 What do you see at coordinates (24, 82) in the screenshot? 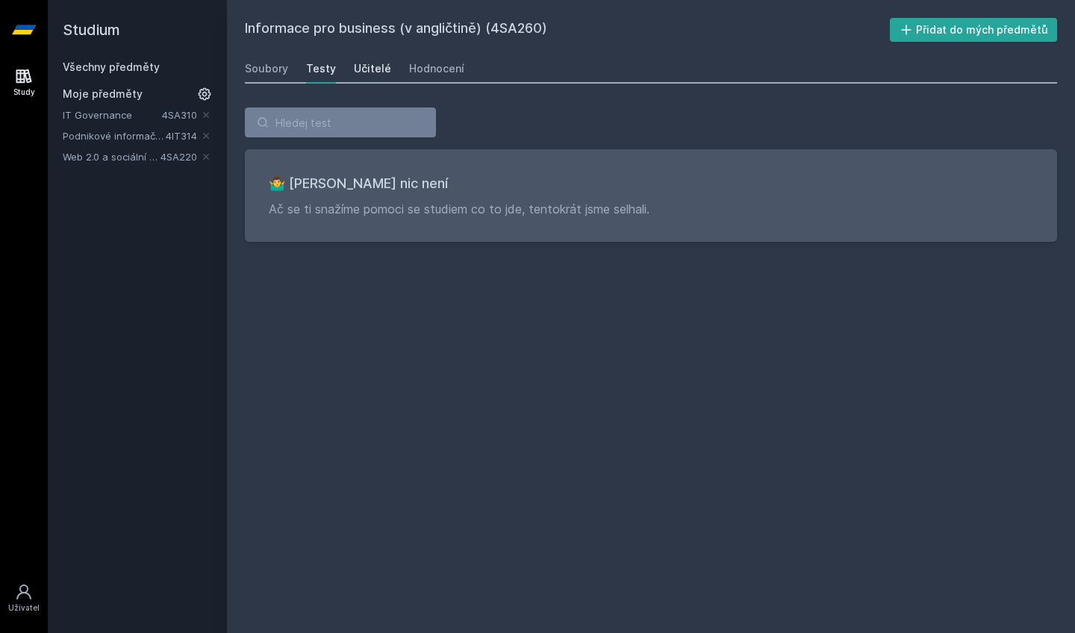
I see `a: Study` at bounding box center [24, 82].